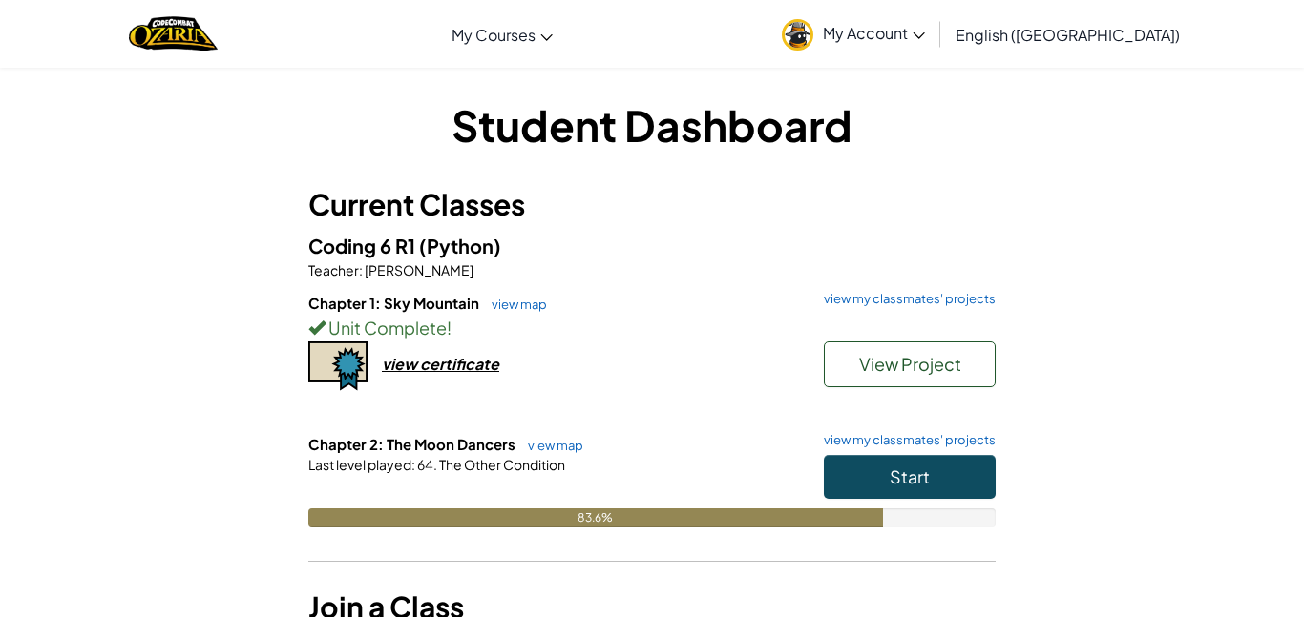 This screenshot has height=617, width=1304. What do you see at coordinates (333, 270) in the screenshot?
I see `span: Teacher` at bounding box center [333, 270].